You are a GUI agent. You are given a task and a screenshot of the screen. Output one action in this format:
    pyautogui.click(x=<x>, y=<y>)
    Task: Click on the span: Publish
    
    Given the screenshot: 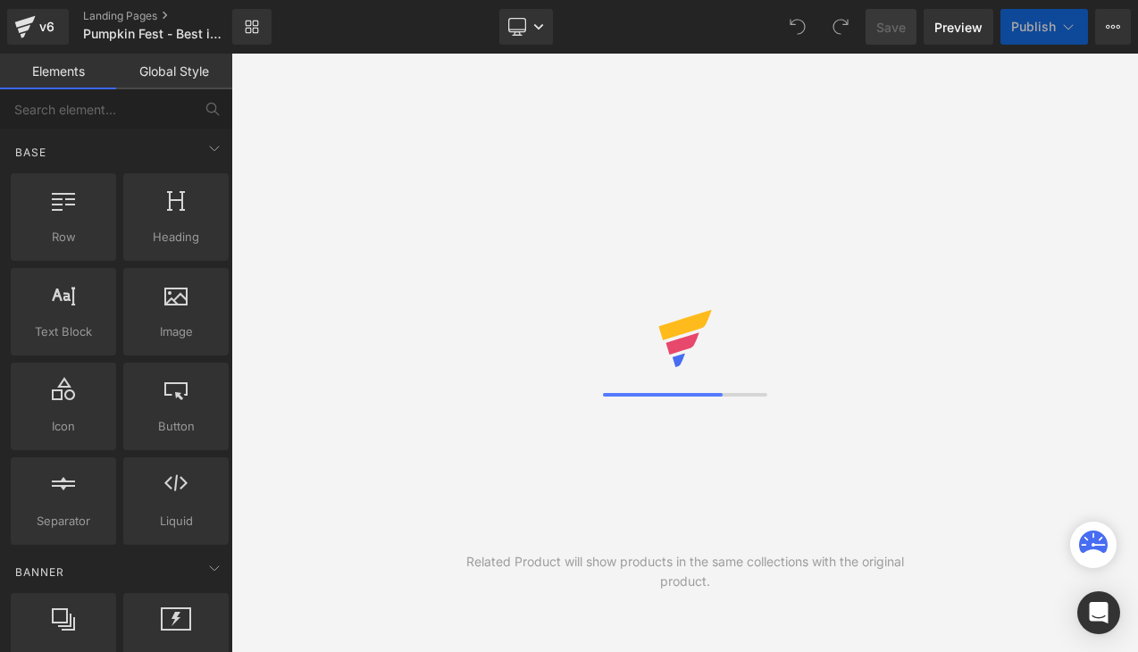 What is the action you would take?
    pyautogui.click(x=1033, y=27)
    